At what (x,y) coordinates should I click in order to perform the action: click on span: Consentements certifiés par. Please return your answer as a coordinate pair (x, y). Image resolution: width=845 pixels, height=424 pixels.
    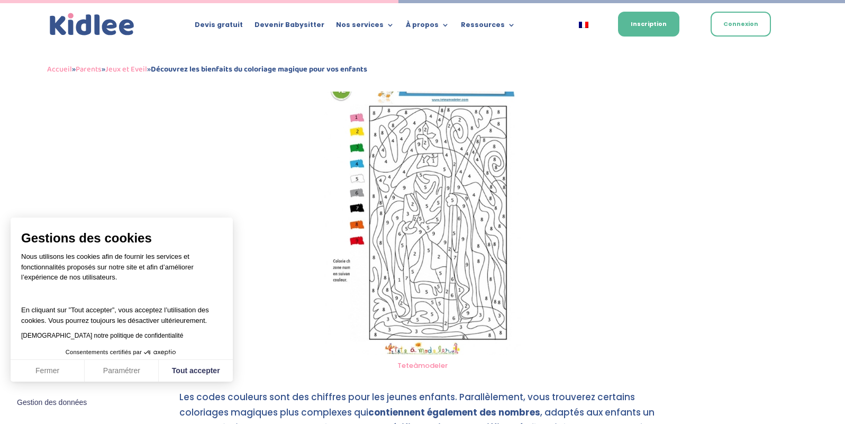
    Looking at the image, I should click on (104, 352).